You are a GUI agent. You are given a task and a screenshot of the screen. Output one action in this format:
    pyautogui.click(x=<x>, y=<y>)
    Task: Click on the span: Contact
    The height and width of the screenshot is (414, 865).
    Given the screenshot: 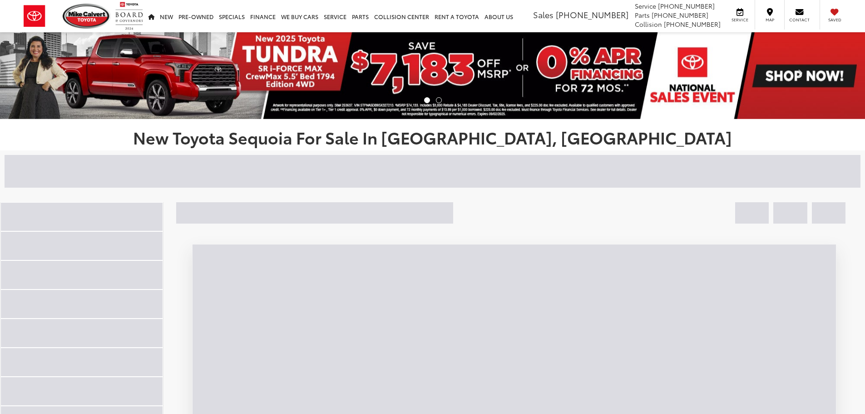 What is the action you would take?
    pyautogui.click(x=799, y=20)
    